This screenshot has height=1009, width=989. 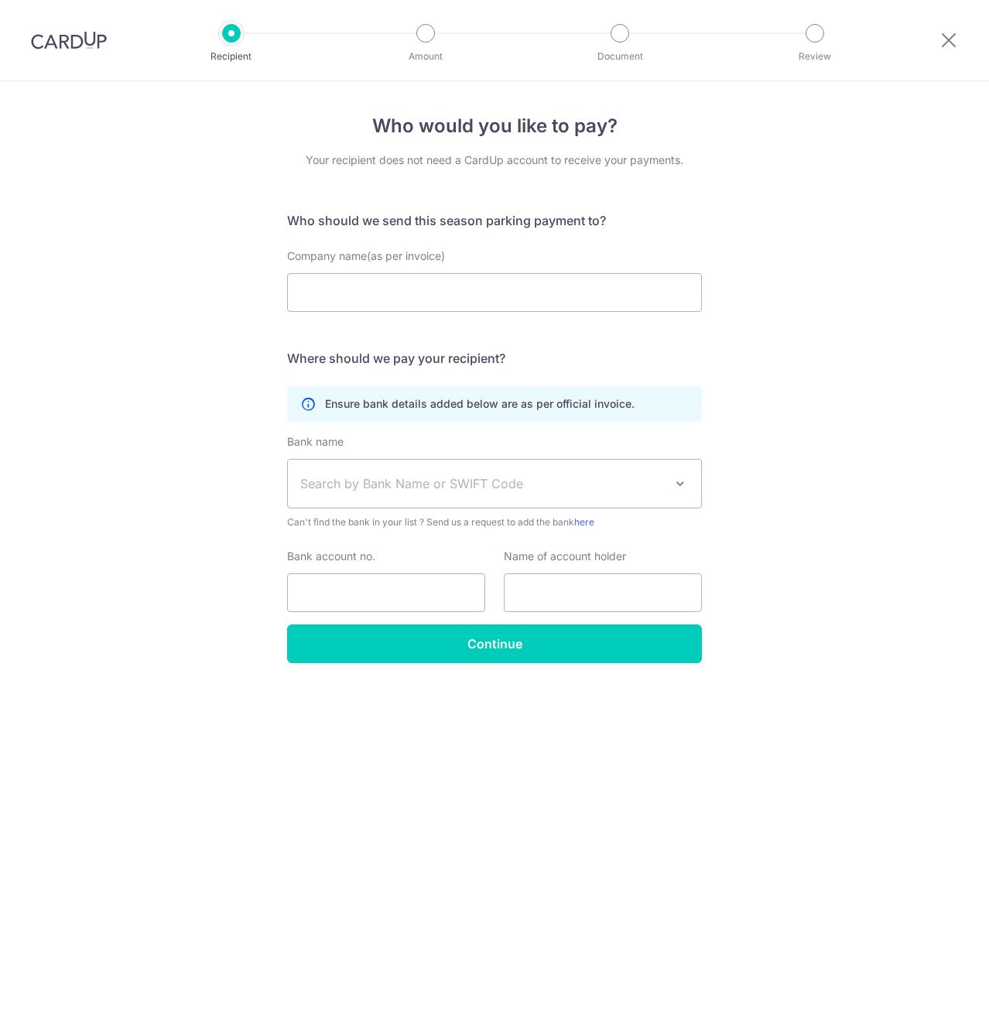 I want to click on a: here, so click(x=584, y=521).